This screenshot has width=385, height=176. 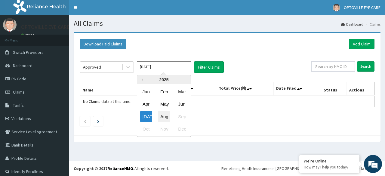 What do you see at coordinates (244, 89) in the screenshot?
I see `th: Total Price(₦)` at bounding box center [244, 89].